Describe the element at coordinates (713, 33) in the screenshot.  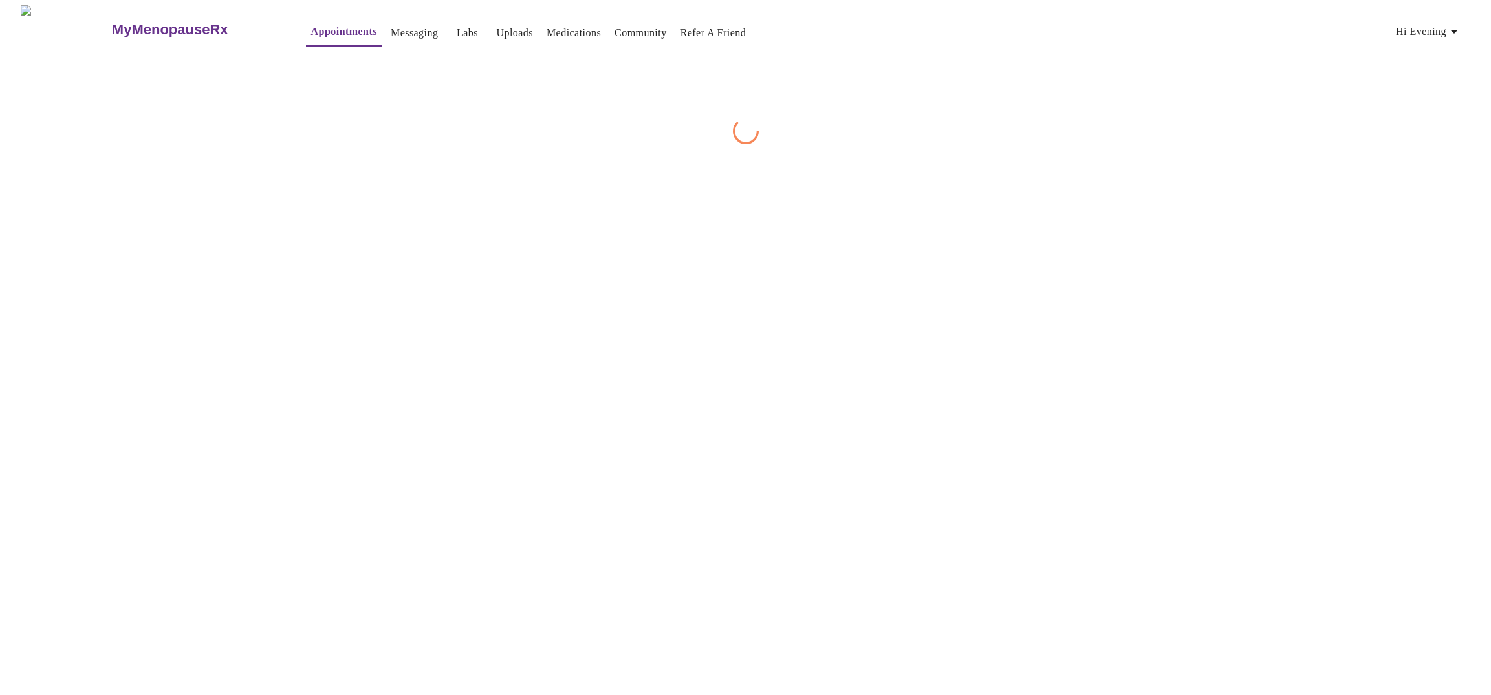
I see `button: Refer a Friend` at that location.